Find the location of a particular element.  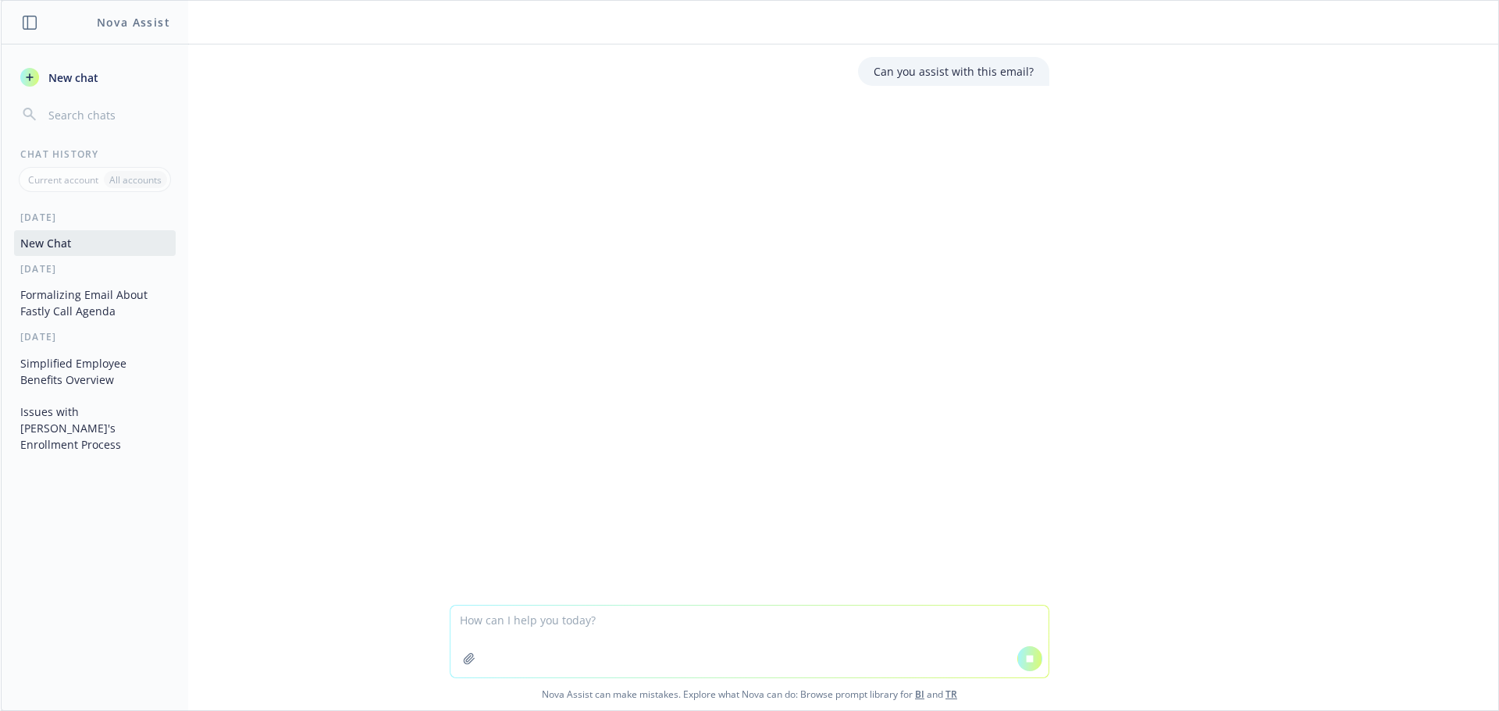

p: All accounts is located at coordinates (135, 180).